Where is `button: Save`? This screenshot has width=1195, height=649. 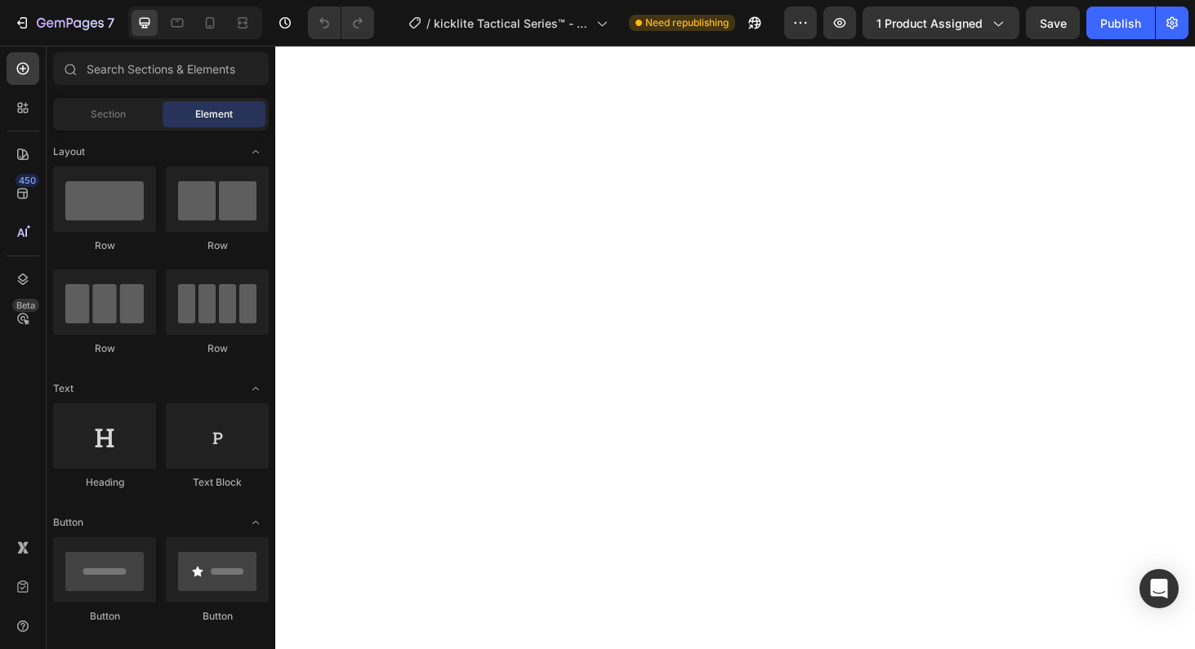 button: Save is located at coordinates (1053, 23).